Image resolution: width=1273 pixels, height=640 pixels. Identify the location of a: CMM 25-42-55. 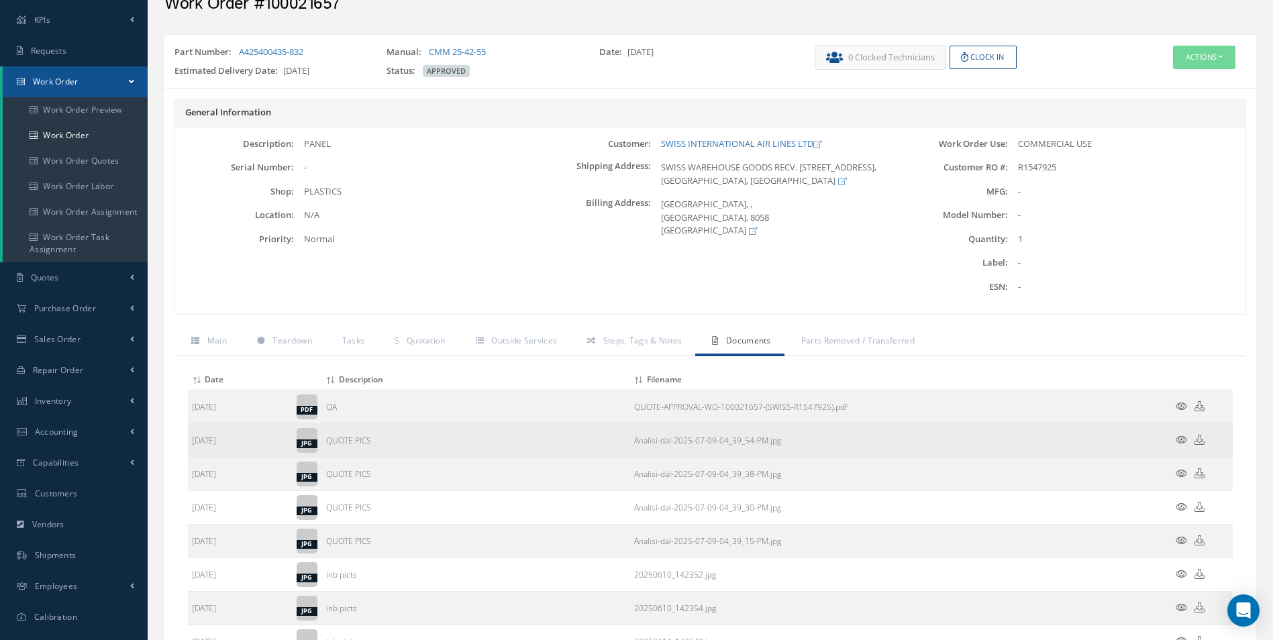
(457, 52).